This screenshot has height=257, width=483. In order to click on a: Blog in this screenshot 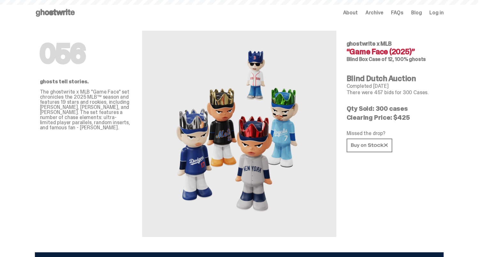, I will do `click(417, 13)`.